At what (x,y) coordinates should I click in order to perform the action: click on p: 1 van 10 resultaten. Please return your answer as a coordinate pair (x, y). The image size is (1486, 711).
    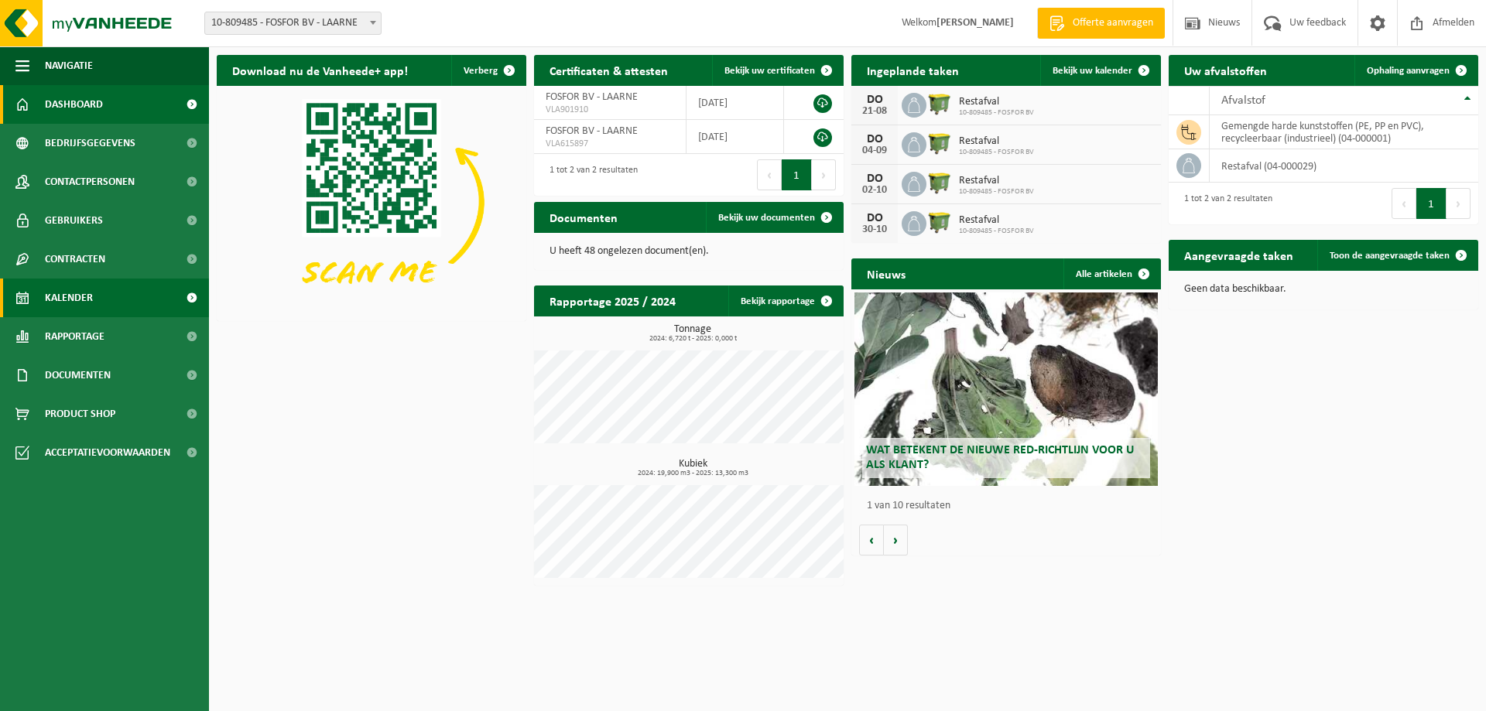
    Looking at the image, I should click on (1010, 506).